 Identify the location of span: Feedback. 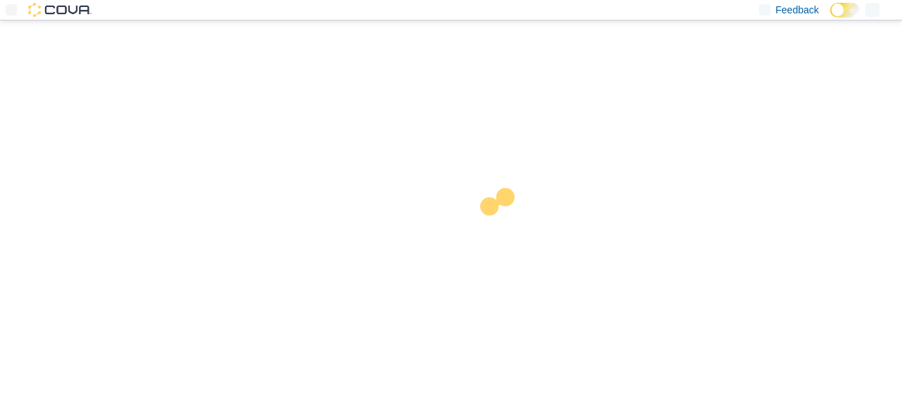
(797, 10).